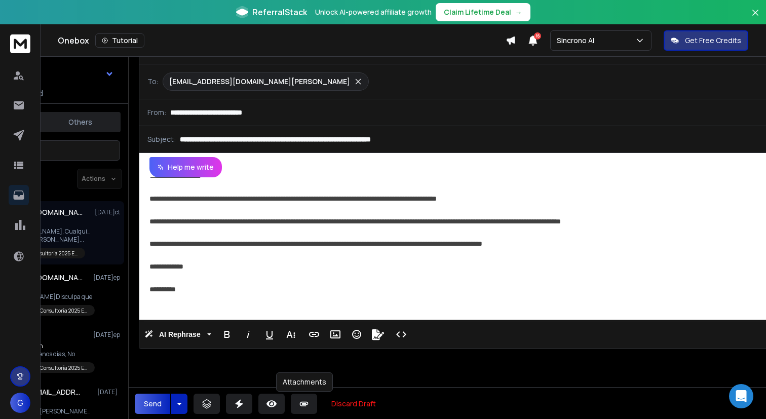 This screenshot has width=766, height=419. What do you see at coordinates (282, 41) in the screenshot?
I see `div: Onebox` at bounding box center [282, 41].